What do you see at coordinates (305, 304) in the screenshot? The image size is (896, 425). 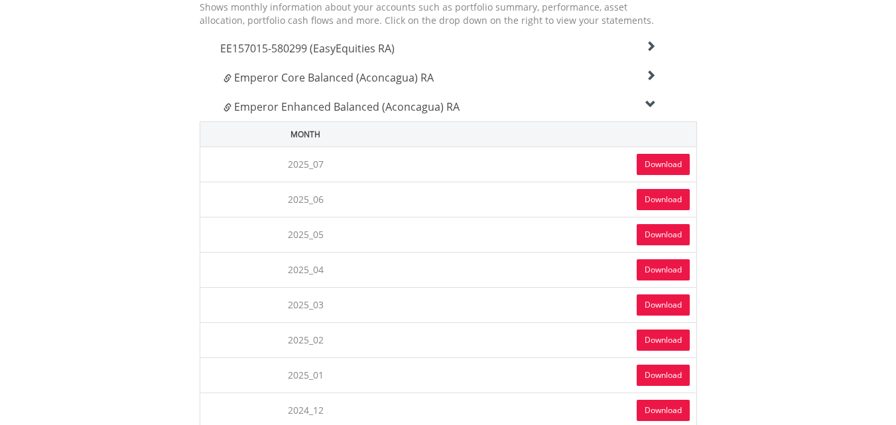 I see `td: 2025_03` at bounding box center [305, 304].